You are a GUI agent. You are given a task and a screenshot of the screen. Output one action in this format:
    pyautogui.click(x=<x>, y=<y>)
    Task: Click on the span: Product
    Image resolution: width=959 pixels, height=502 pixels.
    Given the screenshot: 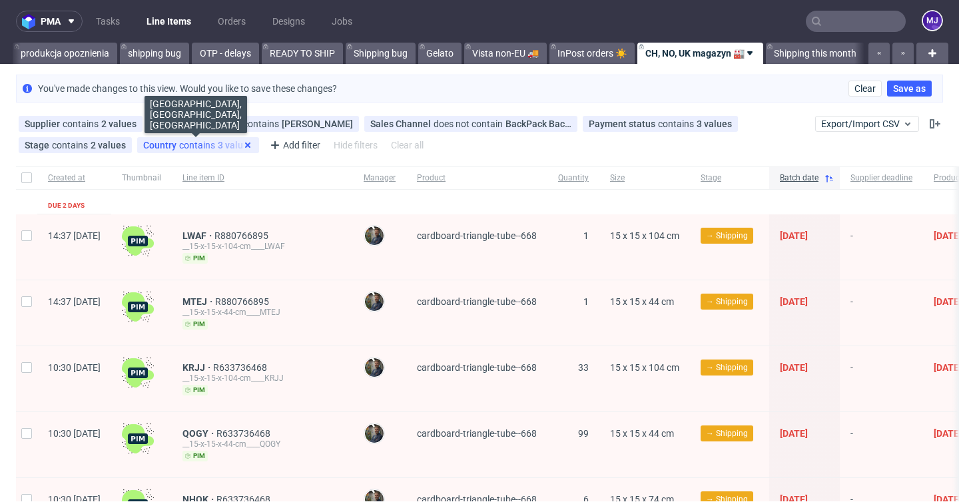 What is the action you would take?
    pyautogui.click(x=477, y=178)
    